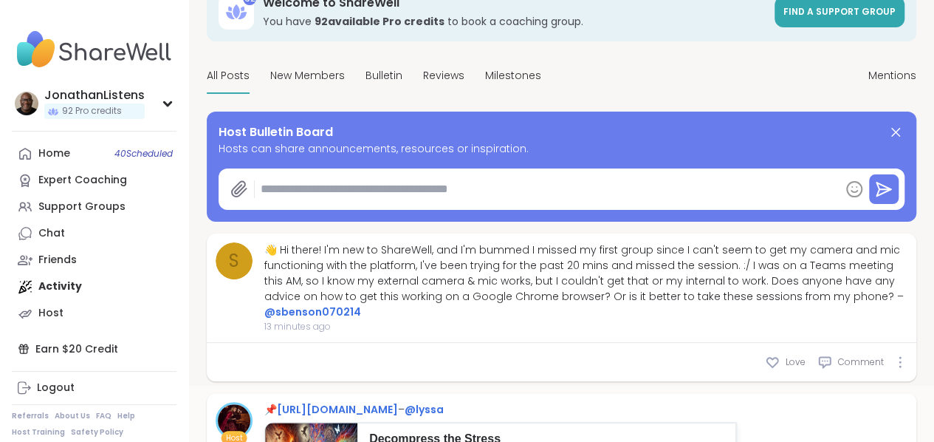 This screenshot has width=934, height=442. I want to click on span: 13 minutes ago, so click(586, 326).